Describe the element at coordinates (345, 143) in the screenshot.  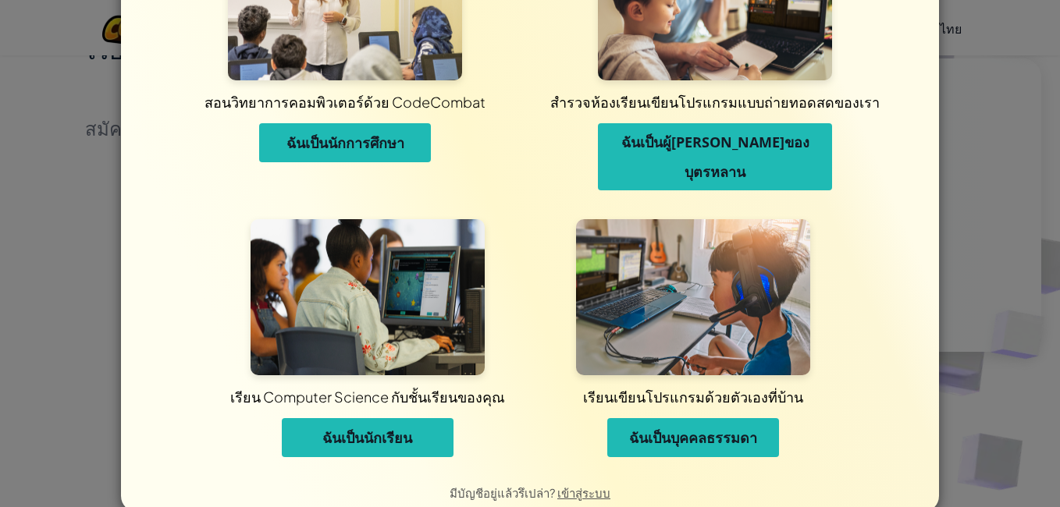
I see `button: ฉันเป็นนักการศึกษา` at that location.